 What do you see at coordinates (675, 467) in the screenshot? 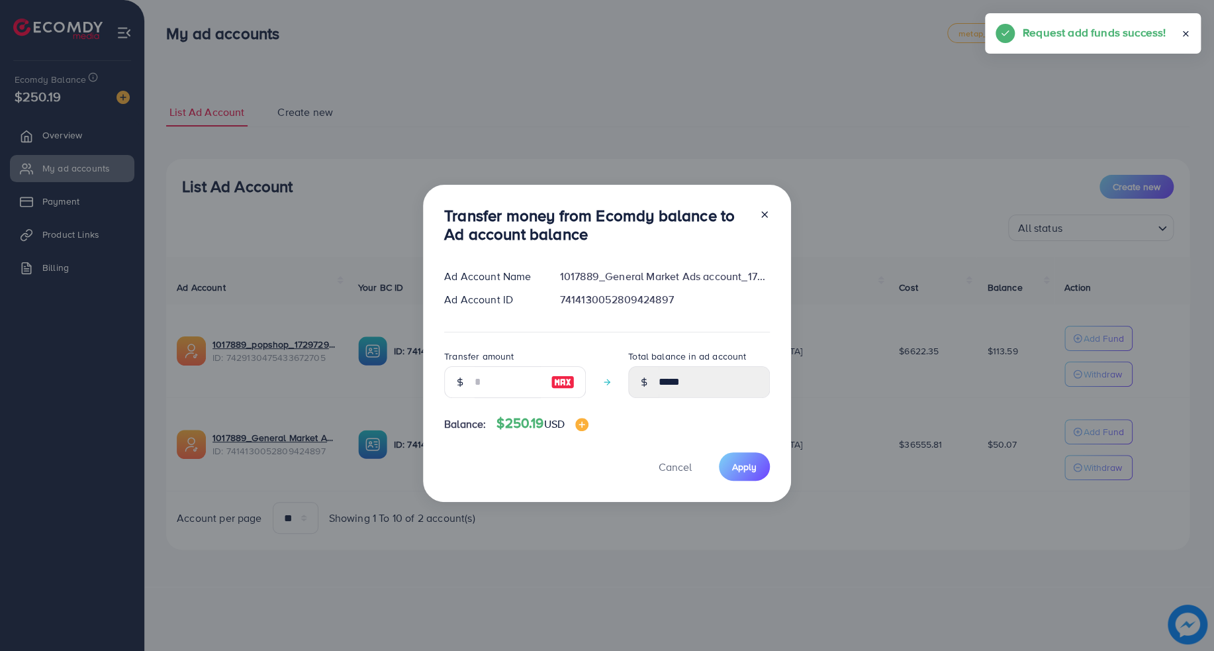
I see `span: Cancel` at bounding box center [675, 467].